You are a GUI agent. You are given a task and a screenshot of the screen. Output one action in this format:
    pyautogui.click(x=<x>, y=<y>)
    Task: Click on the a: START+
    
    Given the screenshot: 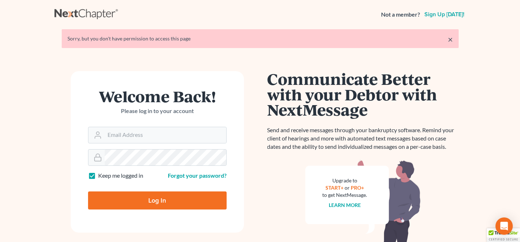 What is the action you would take?
    pyautogui.click(x=334, y=187)
    